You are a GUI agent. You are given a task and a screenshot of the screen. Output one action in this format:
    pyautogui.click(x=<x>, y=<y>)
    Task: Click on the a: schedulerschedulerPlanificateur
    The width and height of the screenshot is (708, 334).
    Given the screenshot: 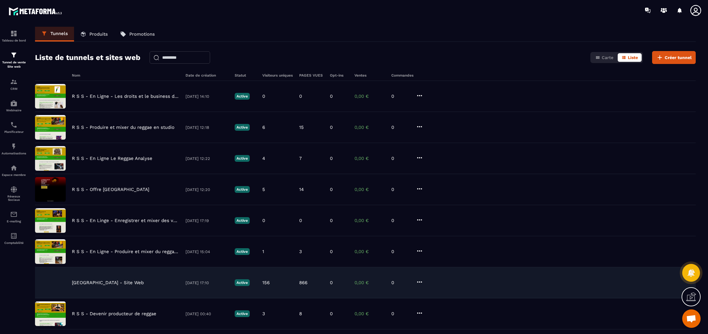 What is the action you would take?
    pyautogui.click(x=14, y=127)
    